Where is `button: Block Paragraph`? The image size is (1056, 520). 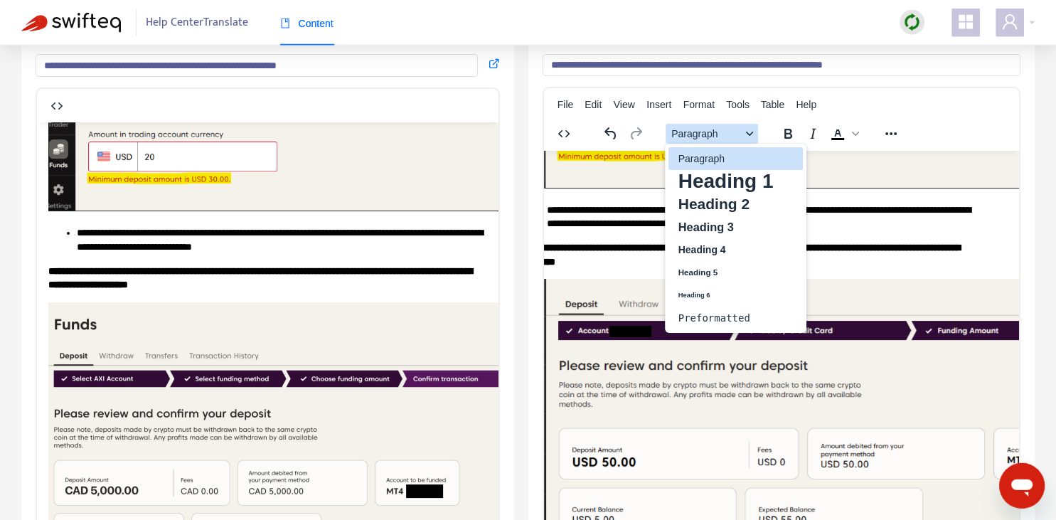 button: Block Paragraph is located at coordinates (712, 134).